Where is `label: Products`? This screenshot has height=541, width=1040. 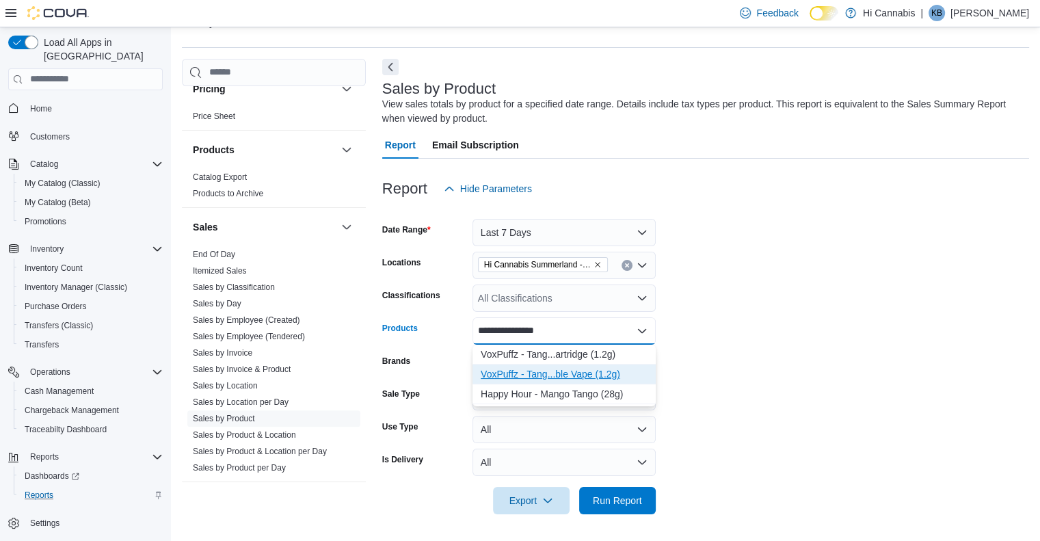
label: Products is located at coordinates (400, 328).